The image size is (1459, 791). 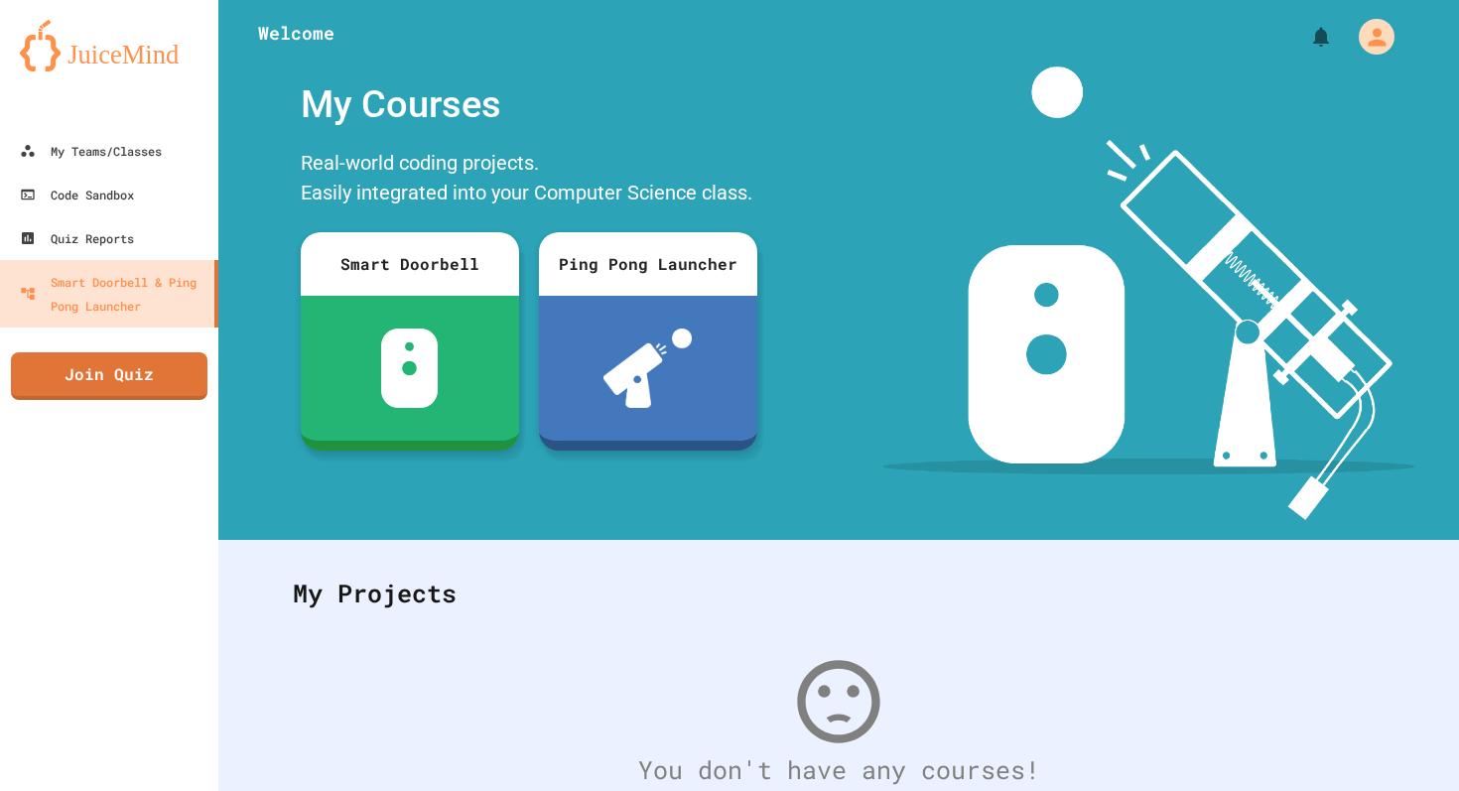 I want to click on div: Code Sandbox, so click(x=76, y=195).